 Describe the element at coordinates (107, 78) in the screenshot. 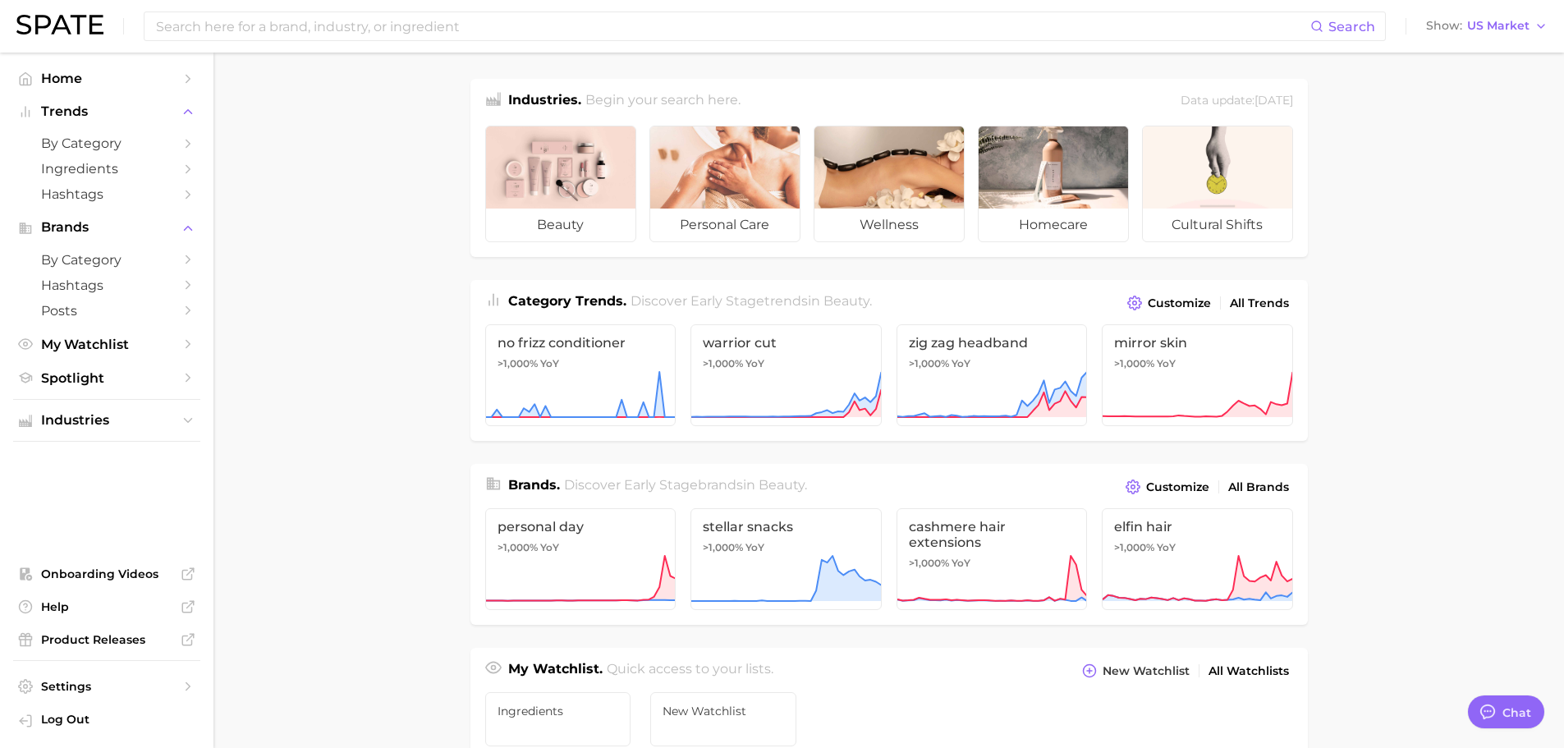

I see `span: Home` at that location.